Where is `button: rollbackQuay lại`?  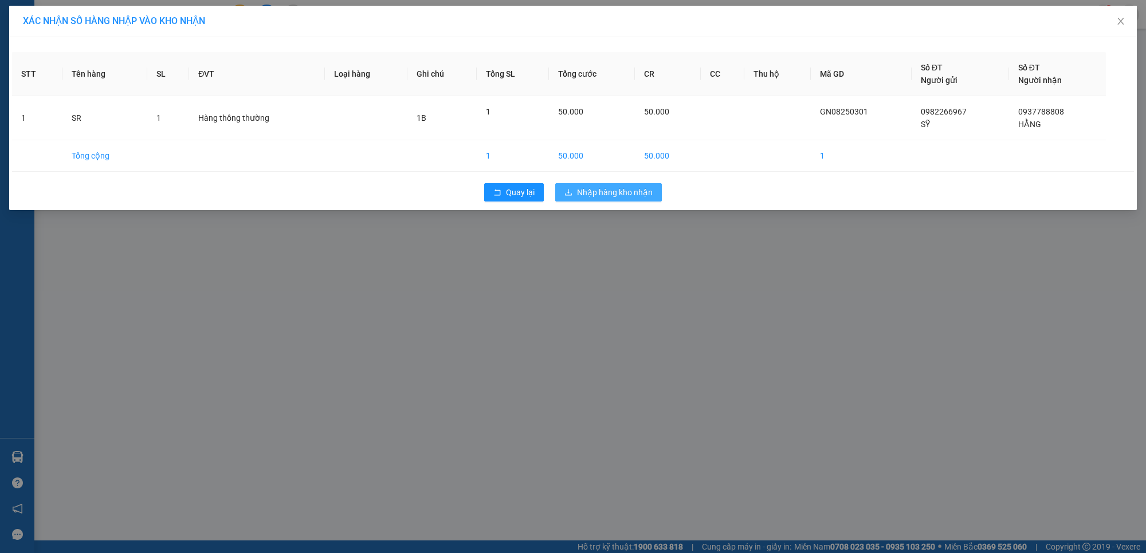
button: rollbackQuay lại is located at coordinates (514, 192).